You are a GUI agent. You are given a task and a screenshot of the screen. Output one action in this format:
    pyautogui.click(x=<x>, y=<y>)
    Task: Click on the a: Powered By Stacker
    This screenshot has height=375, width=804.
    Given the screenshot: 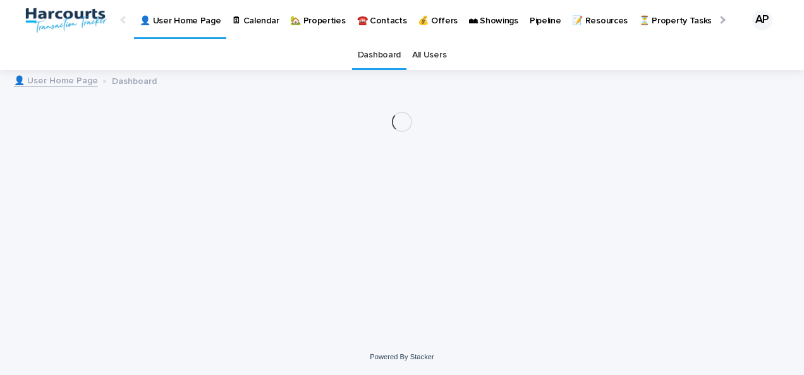 What is the action you would take?
    pyautogui.click(x=401, y=357)
    